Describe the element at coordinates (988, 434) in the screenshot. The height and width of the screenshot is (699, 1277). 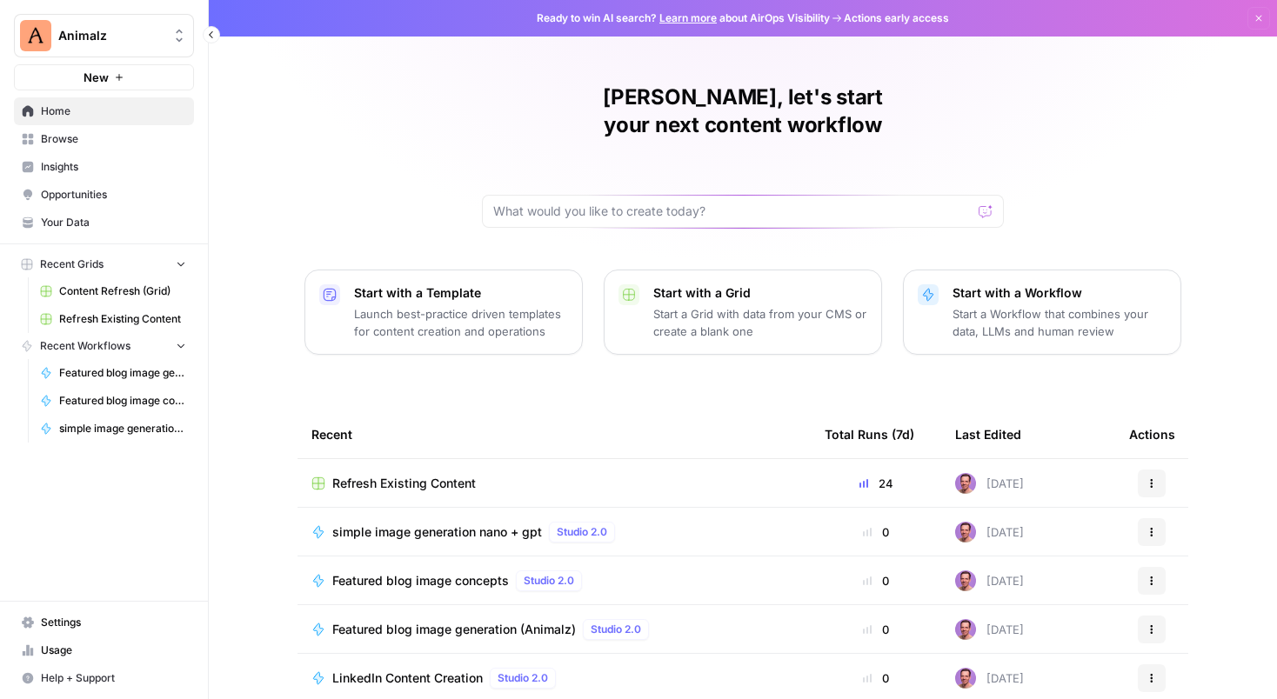
I see `div: Last Edited` at that location.